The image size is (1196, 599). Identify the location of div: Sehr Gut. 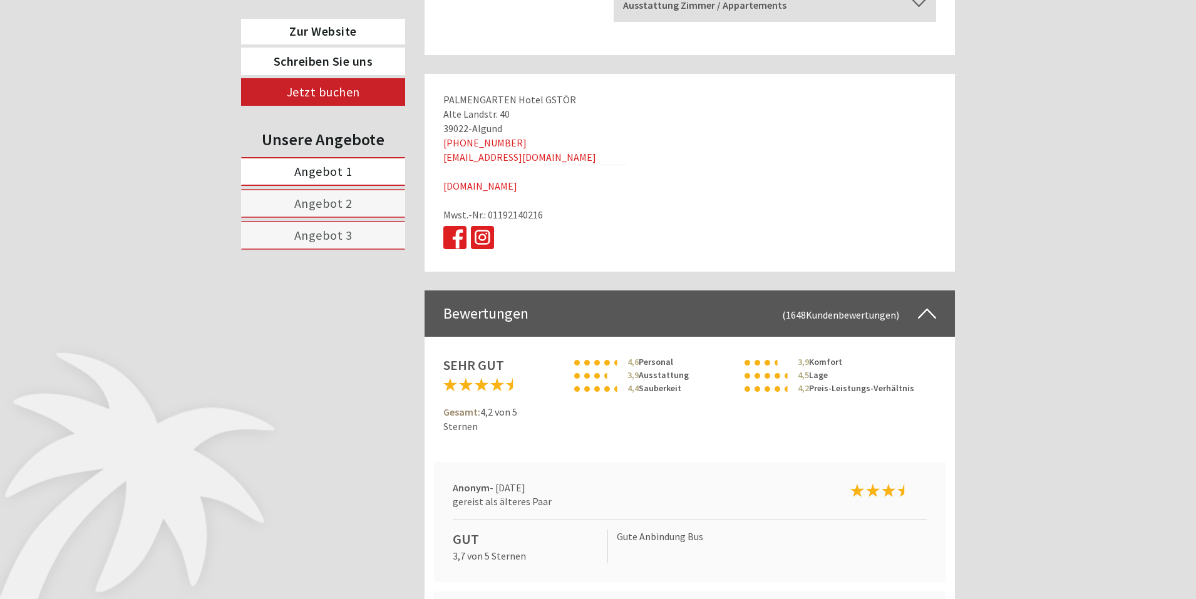
(498, 365).